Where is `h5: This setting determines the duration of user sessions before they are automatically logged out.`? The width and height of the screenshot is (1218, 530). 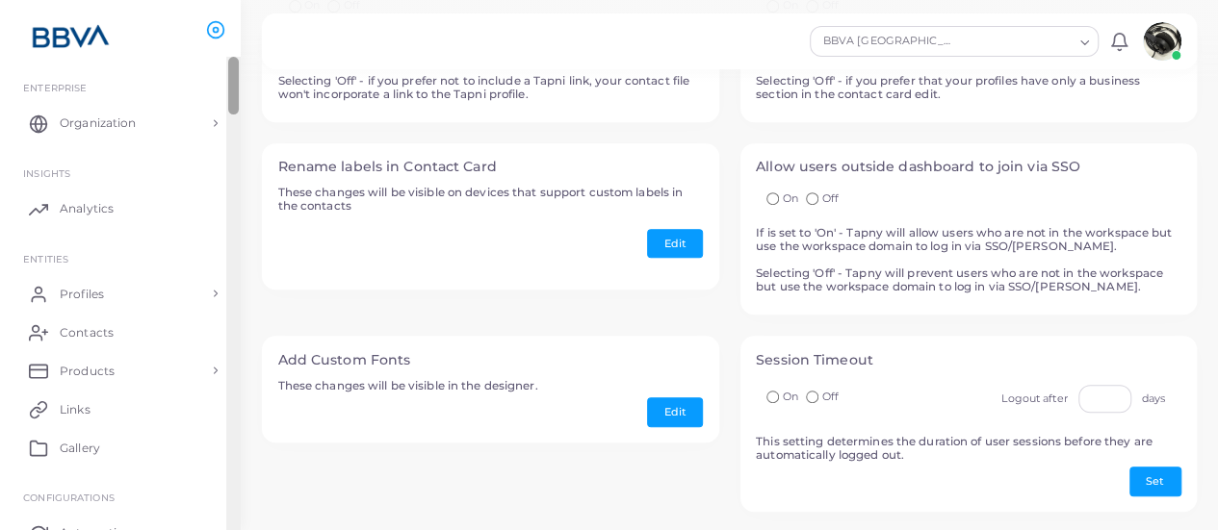 h5: This setting determines the duration of user sessions before they are automatically logged out. is located at coordinates (968, 449).